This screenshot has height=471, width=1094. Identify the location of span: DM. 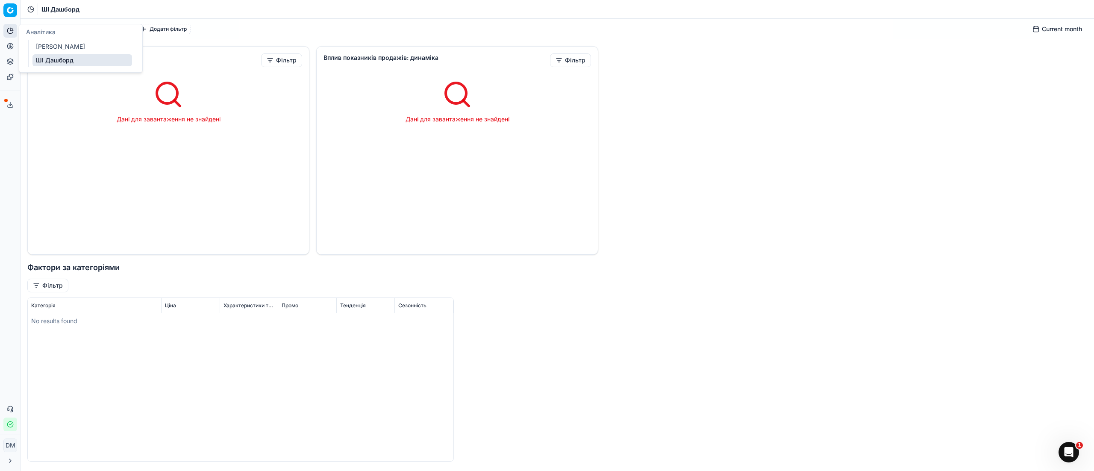
(10, 445).